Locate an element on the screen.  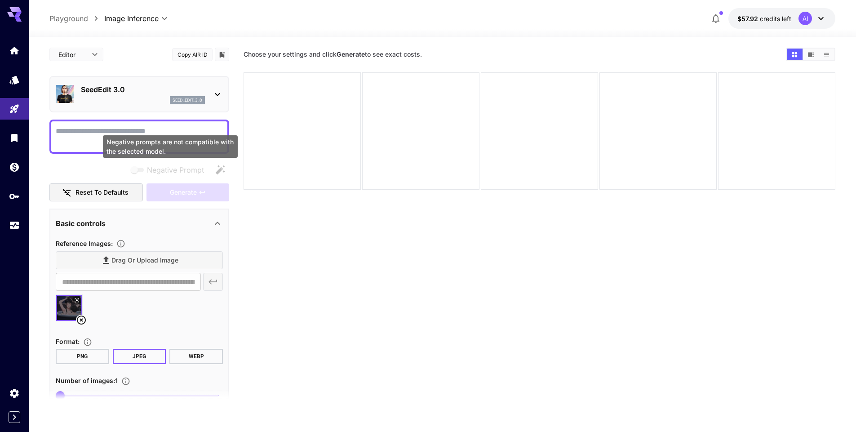
div: Wallet is located at coordinates (14, 167).